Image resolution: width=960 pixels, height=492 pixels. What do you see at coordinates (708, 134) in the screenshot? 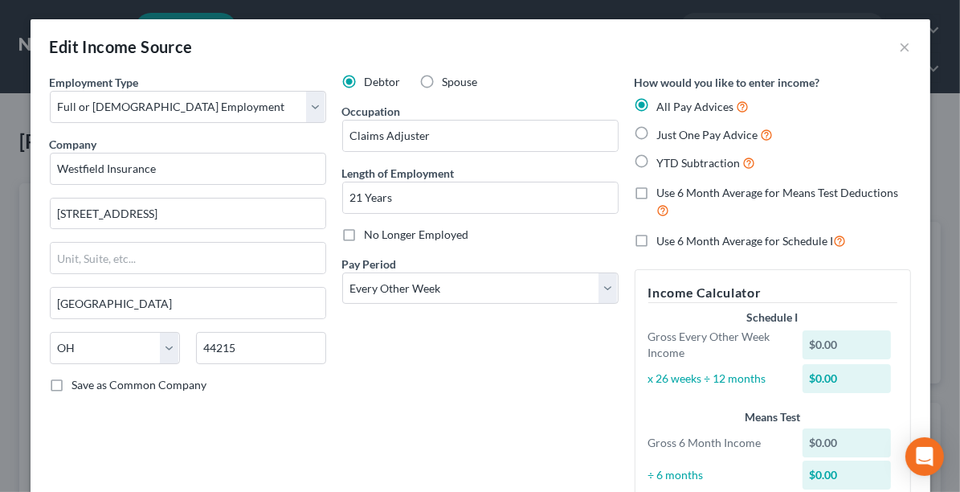
I see `span: Just One Pay Advice` at bounding box center [708, 134].